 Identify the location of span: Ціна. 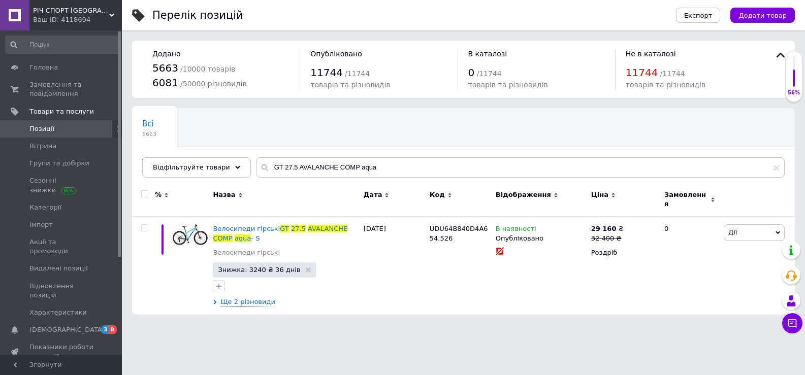
(600, 195).